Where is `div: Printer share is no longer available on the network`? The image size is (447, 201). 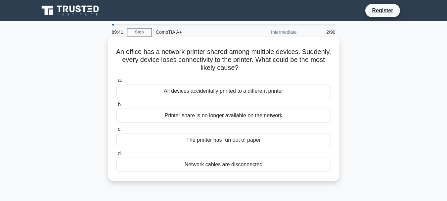
div: Printer share is no longer available on the network is located at coordinates (223, 115).